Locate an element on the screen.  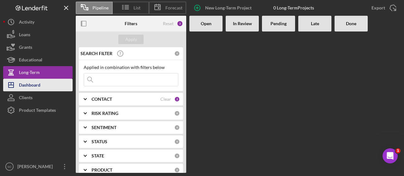
button: Grants is located at coordinates (38, 47).